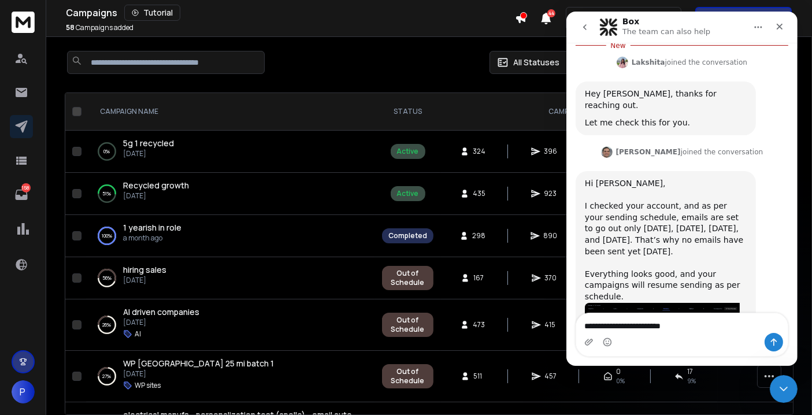 The image size is (812, 415). Describe the element at coordinates (40, 141) in the screenshot. I see `img: Profile image for Raj` at that location.